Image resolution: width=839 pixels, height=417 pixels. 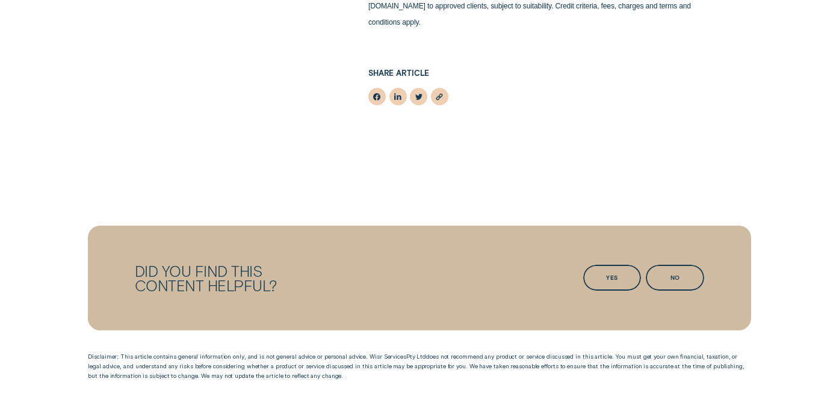 I want to click on span: P T Y, so click(x=410, y=356).